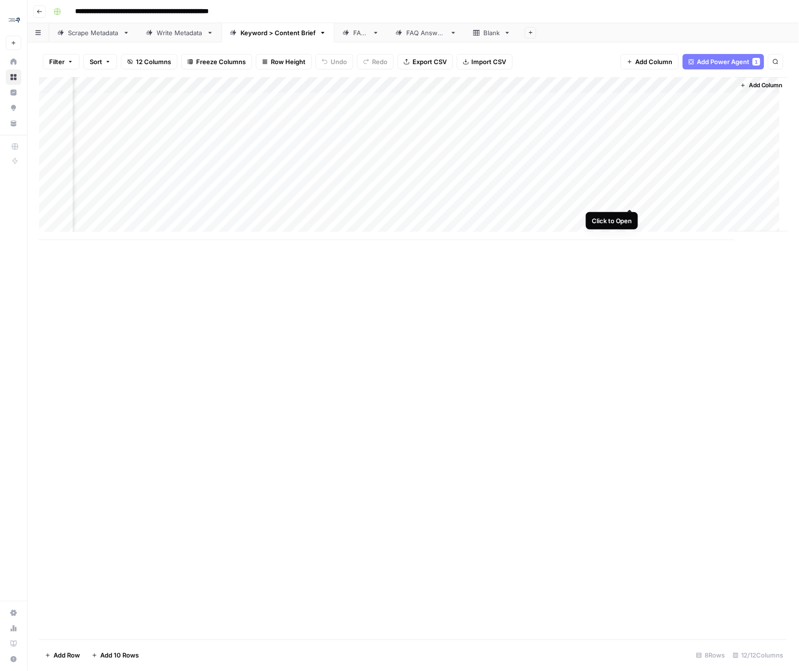  Describe the element at coordinates (120, 655) in the screenshot. I see `span: Add 10 Rows` at that location.